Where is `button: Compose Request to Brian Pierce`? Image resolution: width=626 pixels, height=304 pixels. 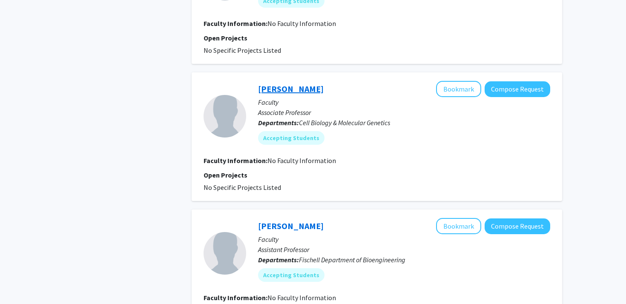 button: Compose Request to Brian Pierce is located at coordinates (518, 89).